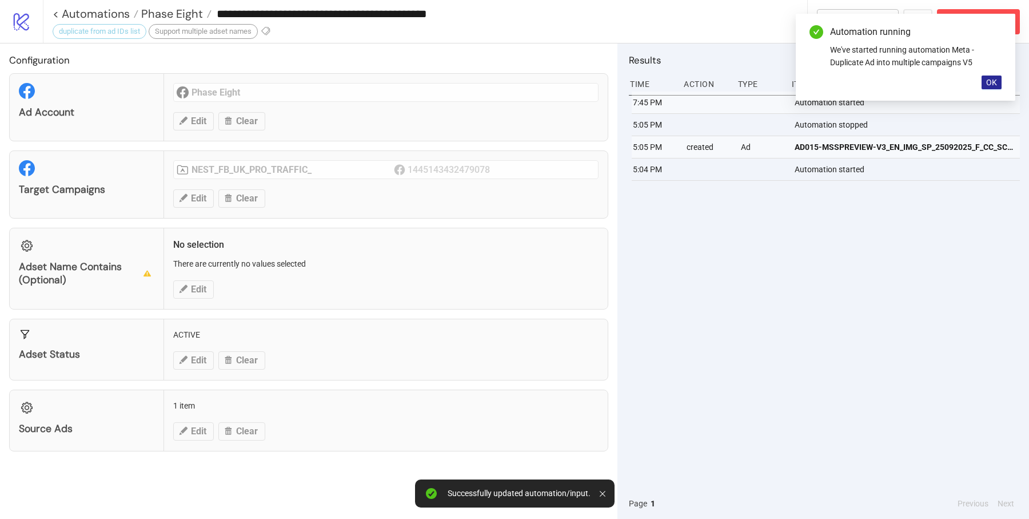 Image resolution: width=1029 pixels, height=519 pixels. Describe the element at coordinates (979, 22) in the screenshot. I see `button: Abort Run` at that location.